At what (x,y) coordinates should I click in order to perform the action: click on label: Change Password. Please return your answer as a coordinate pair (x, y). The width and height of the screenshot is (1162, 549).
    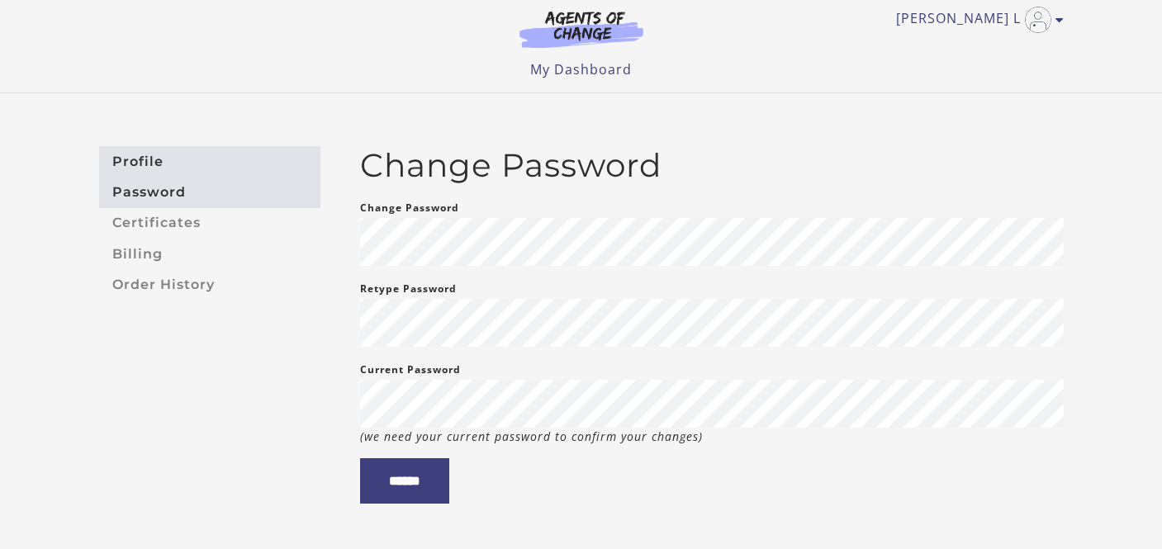
    Looking at the image, I should click on (409, 208).